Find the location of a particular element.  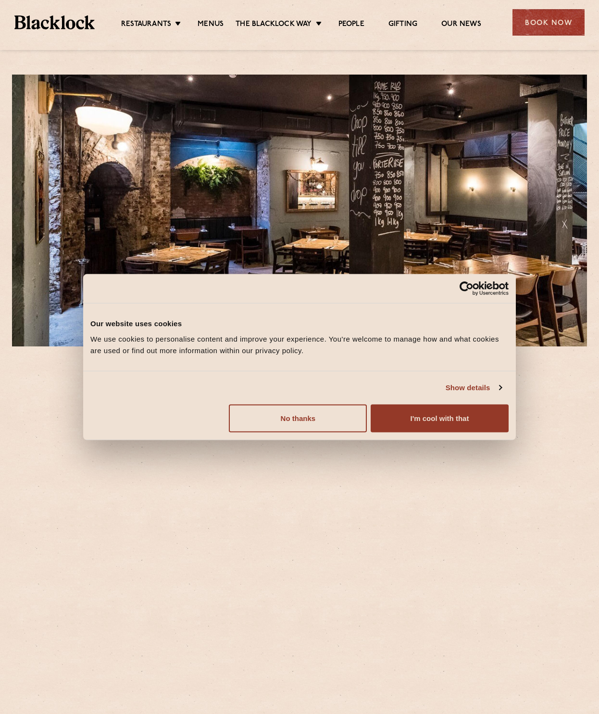

a: Gifting is located at coordinates (403, 25).